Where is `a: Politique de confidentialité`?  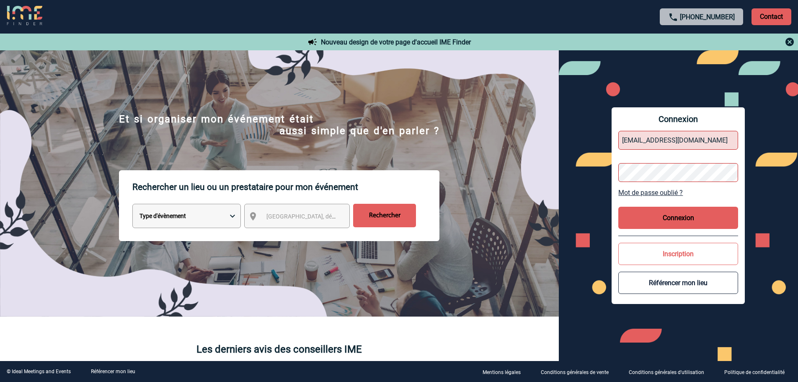 a: Politique de confidentialité is located at coordinates (758, 371).